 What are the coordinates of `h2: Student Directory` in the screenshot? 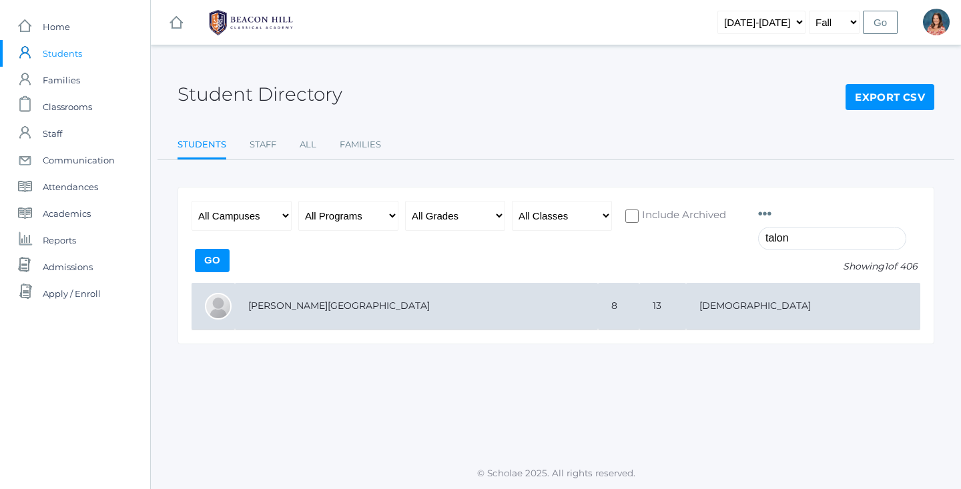 It's located at (260, 94).